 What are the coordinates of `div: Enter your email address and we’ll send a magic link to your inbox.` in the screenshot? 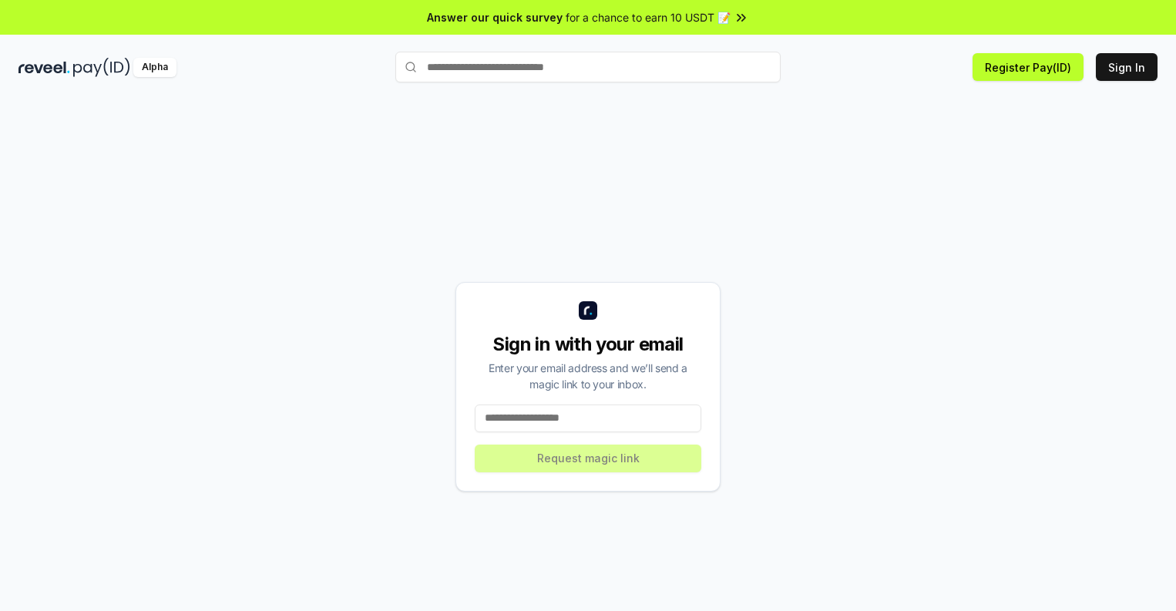 It's located at (588, 376).